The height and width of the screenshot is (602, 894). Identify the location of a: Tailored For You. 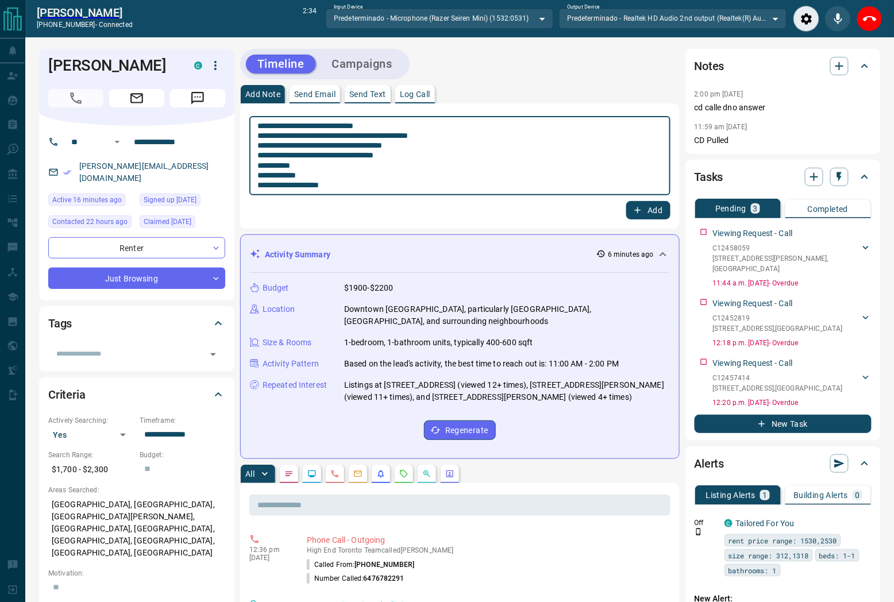
(765, 524).